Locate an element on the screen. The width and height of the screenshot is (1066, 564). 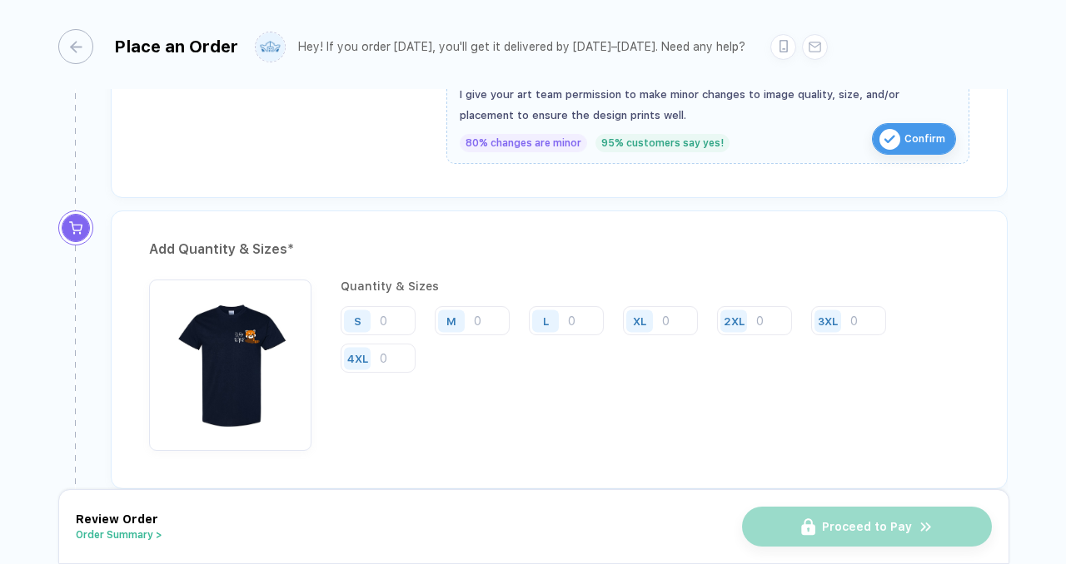
div: 4XL is located at coordinates (357, 358).